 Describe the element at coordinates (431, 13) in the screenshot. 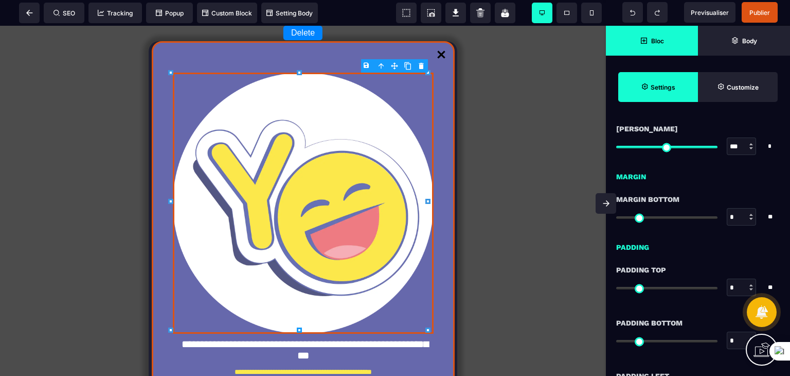

I see `span: Screenshot` at that location.